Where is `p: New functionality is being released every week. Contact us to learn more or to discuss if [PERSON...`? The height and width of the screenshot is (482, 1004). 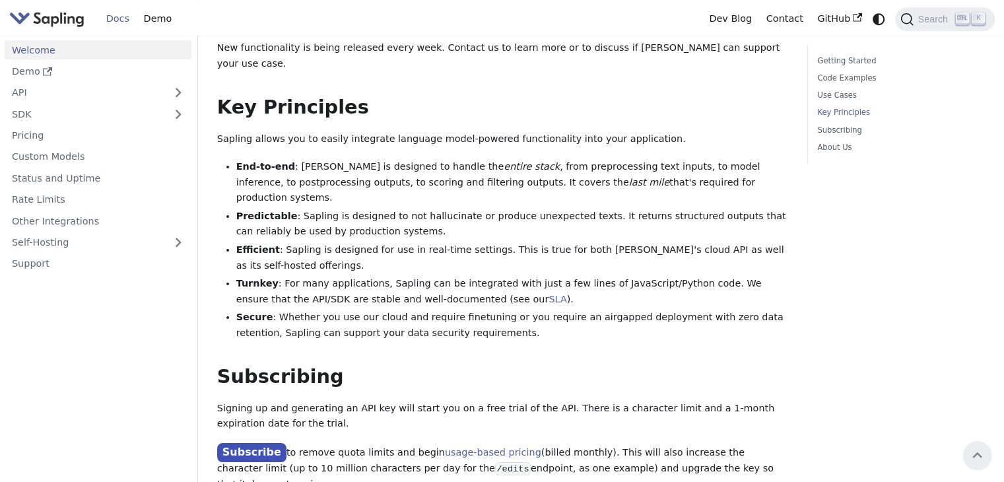 p: New functionality is being released every week. Contact us to learn more or to discuss if [PERSON... is located at coordinates (502, 56).